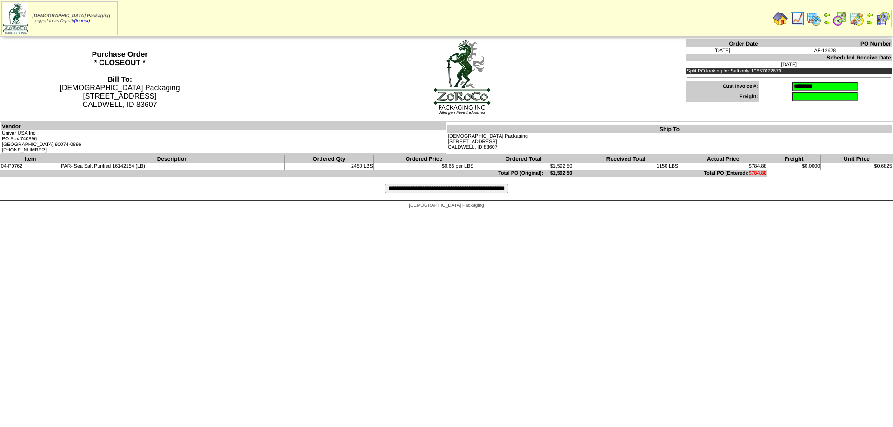  I want to click on th: Unit Price, so click(856, 159).